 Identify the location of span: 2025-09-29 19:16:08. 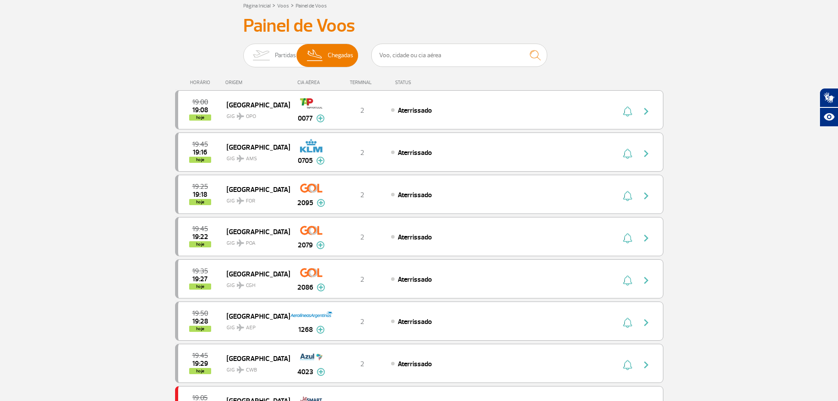
(200, 152).